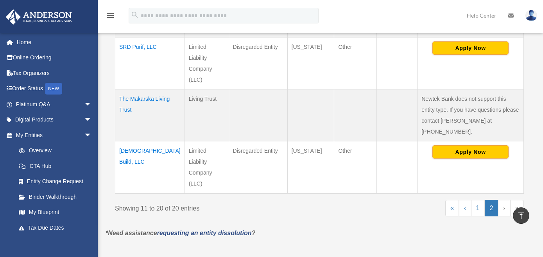  What do you see at coordinates (150, 115) in the screenshot?
I see `td: The Makarska Living Trust` at bounding box center [150, 115].